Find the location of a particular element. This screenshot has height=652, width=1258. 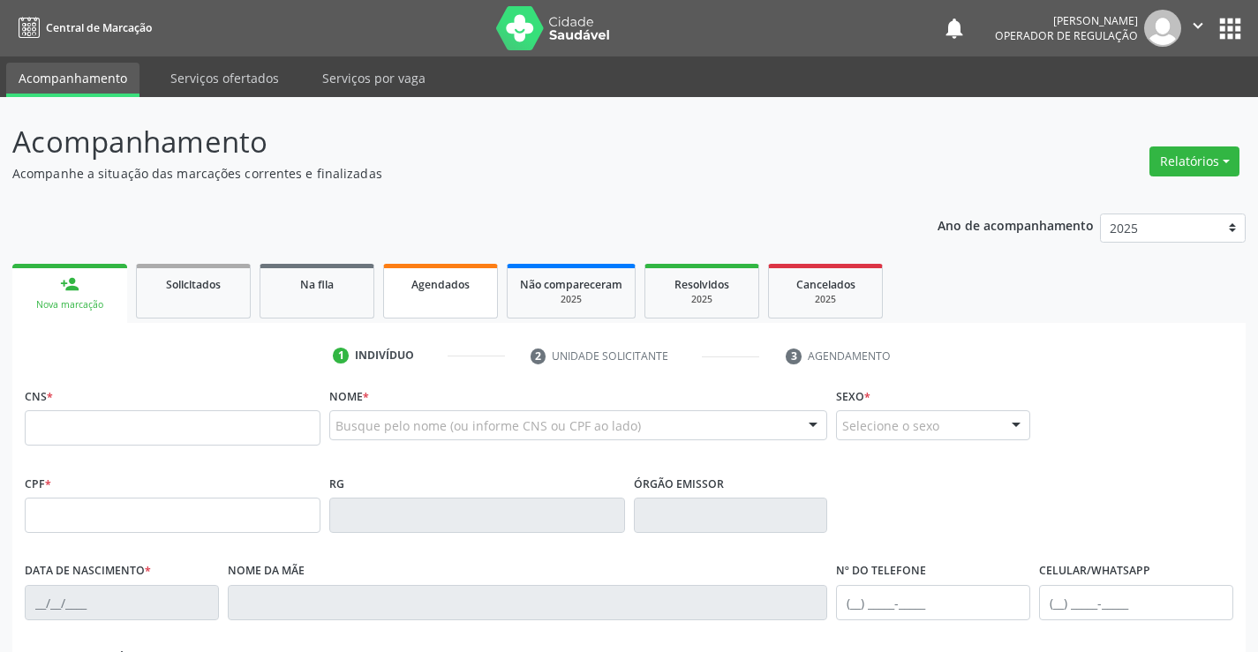

div: Nova marcação is located at coordinates (70, 305).